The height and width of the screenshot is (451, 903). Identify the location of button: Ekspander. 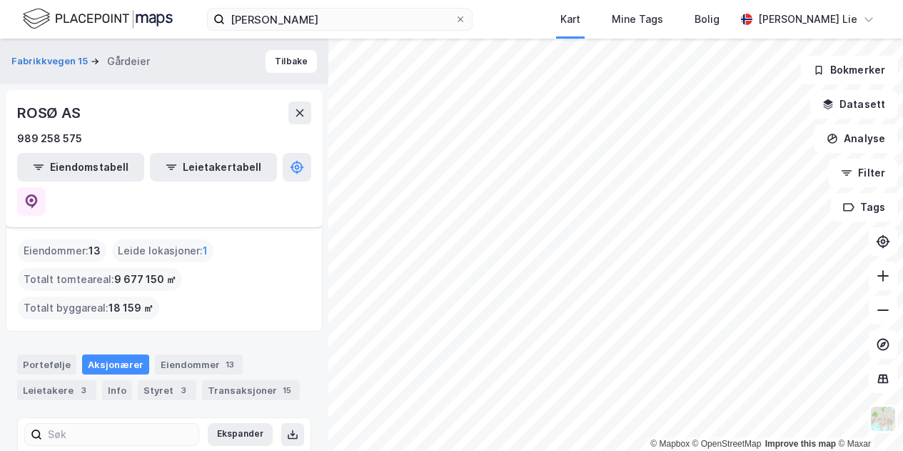
(240, 434).